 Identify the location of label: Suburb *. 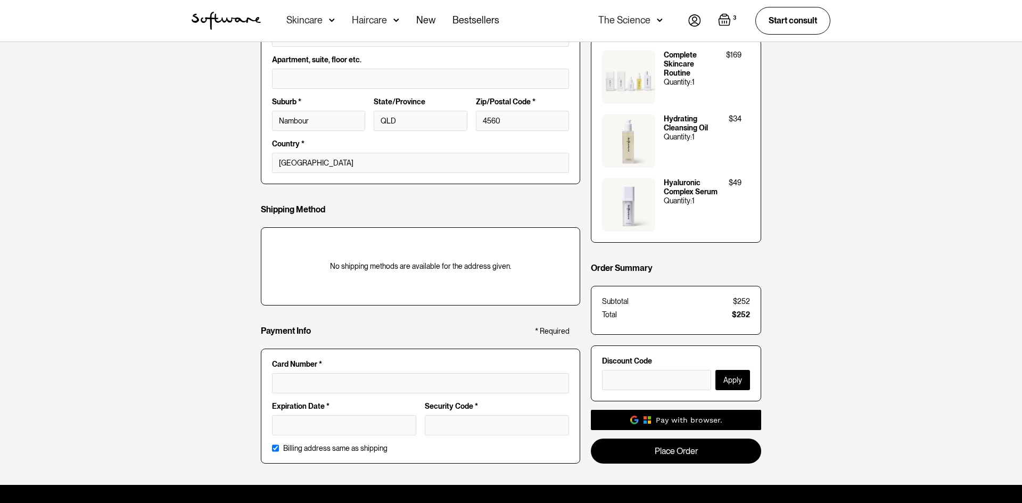
(318, 102).